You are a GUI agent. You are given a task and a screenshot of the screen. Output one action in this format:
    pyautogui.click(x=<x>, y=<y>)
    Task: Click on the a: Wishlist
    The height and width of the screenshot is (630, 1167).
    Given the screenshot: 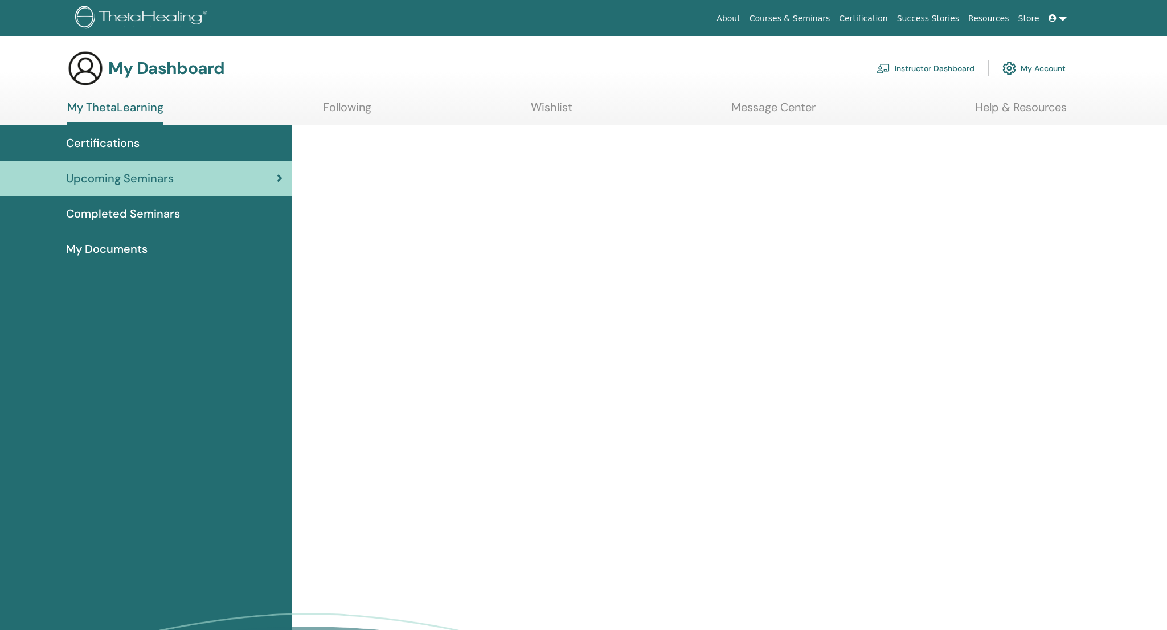 What is the action you would take?
    pyautogui.click(x=551, y=111)
    